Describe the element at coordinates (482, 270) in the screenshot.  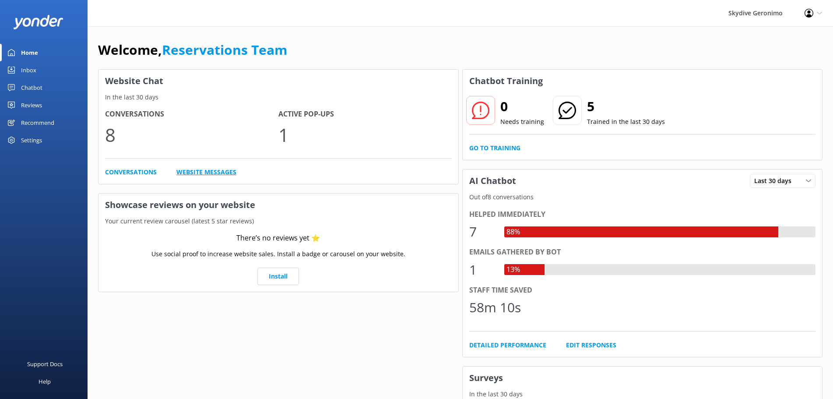
I see `div: 1` at that location.